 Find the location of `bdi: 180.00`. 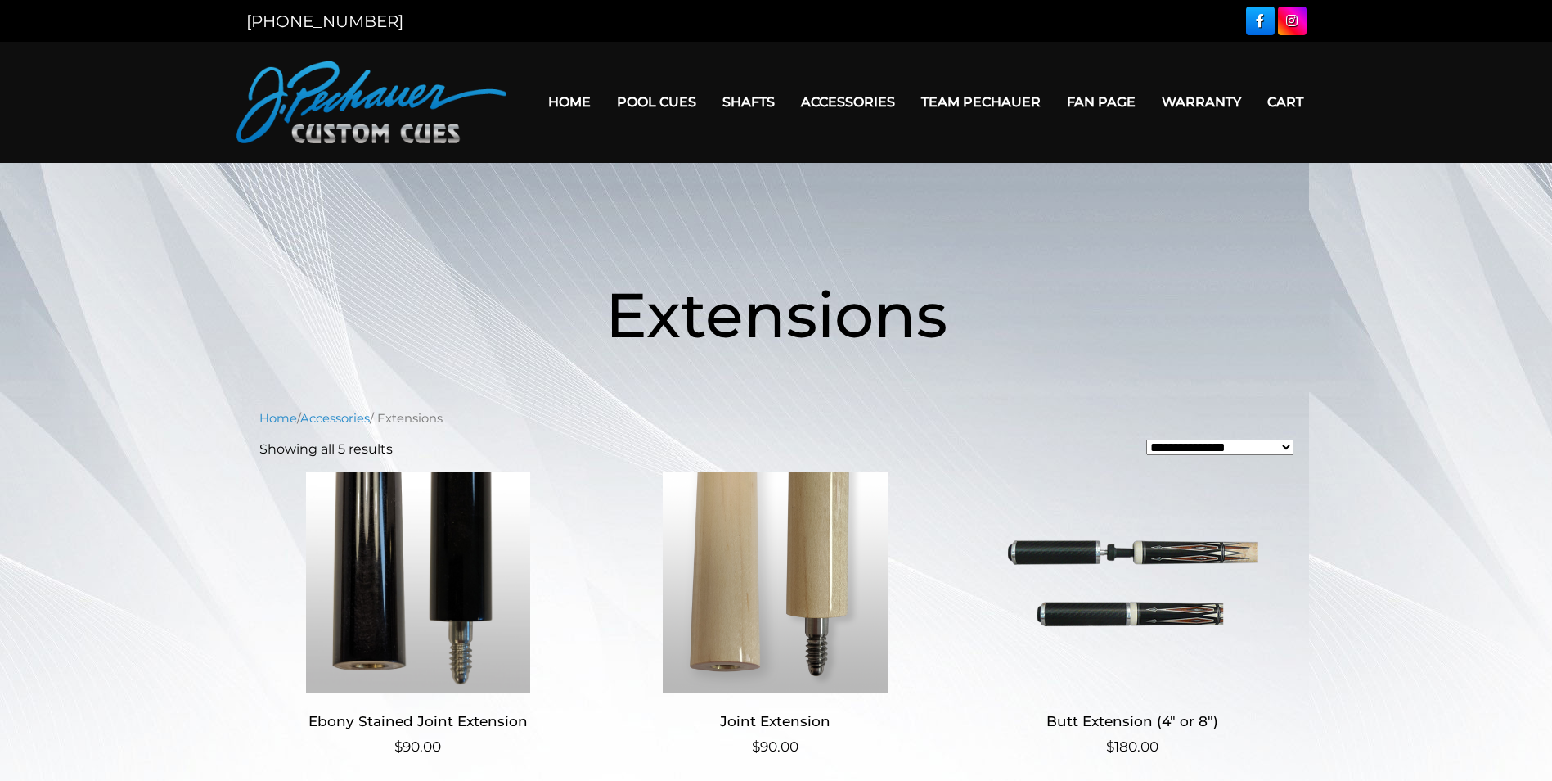

bdi: 180.00 is located at coordinates (1133, 746).